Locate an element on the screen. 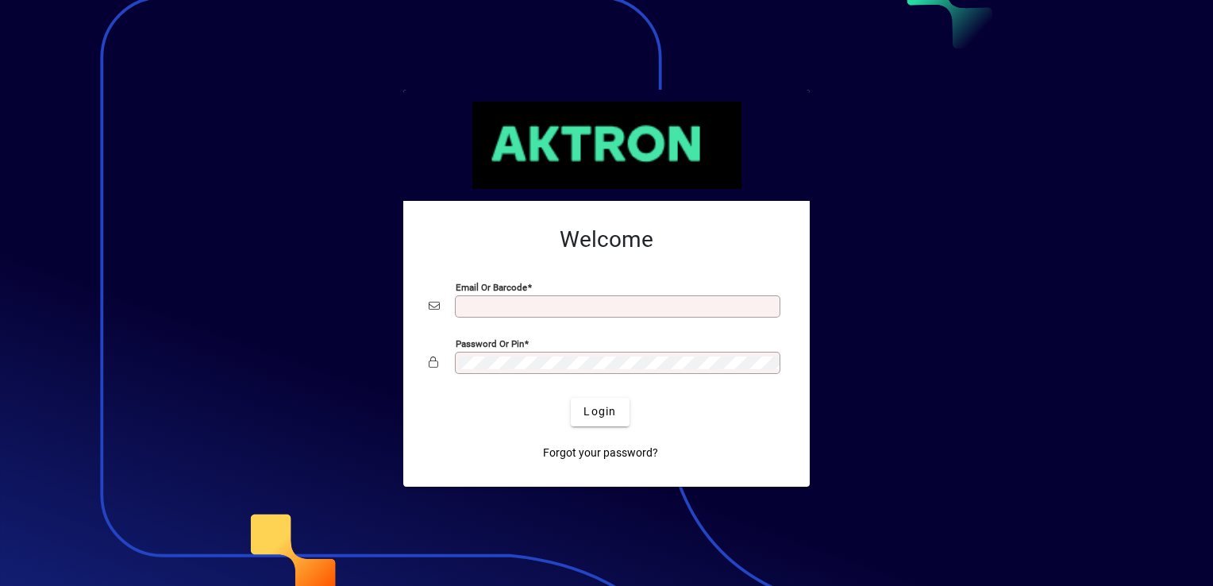 This screenshot has height=586, width=1213. mat-label: Password or Pin is located at coordinates (490, 343).